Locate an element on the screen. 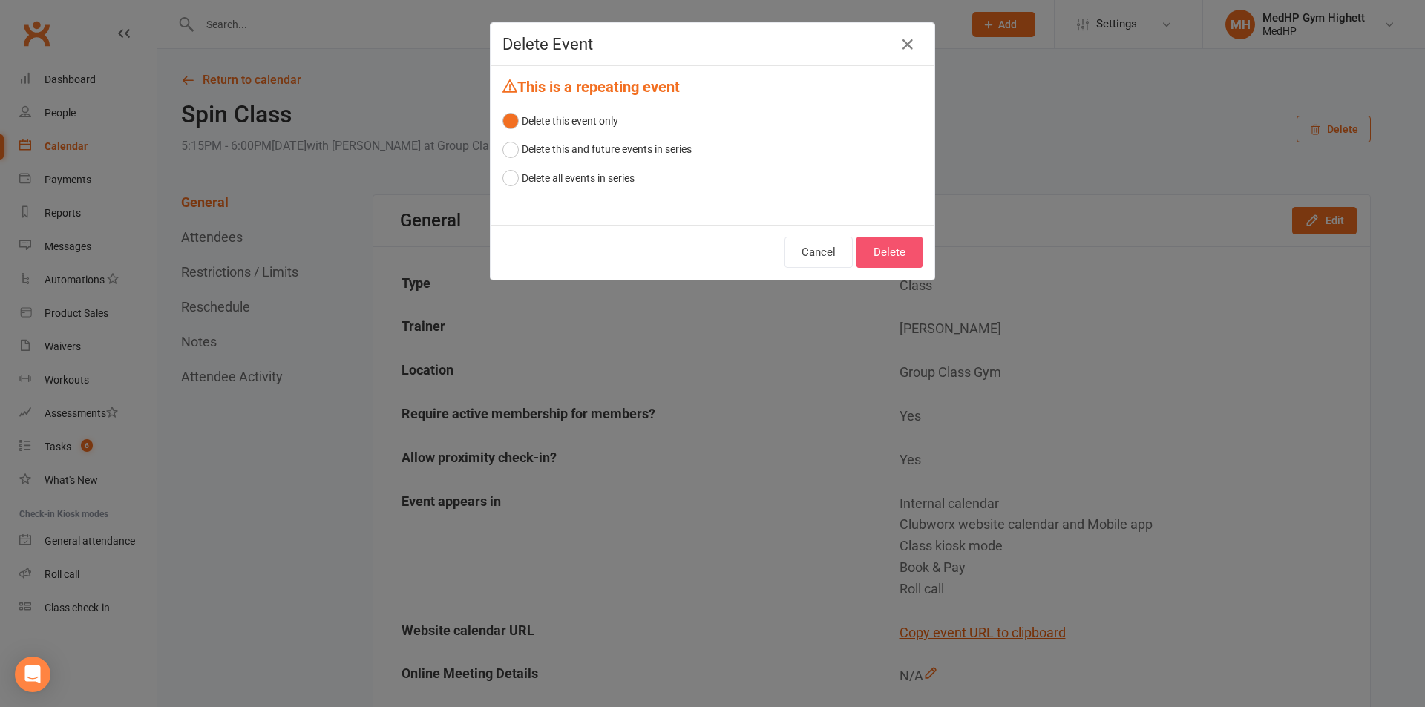 Image resolution: width=1425 pixels, height=707 pixels. div: Open Intercom Messenger is located at coordinates (33, 675).